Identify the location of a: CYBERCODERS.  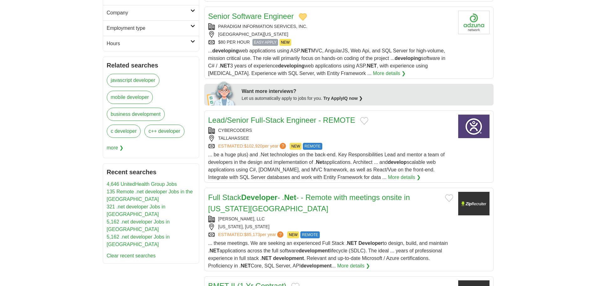
(235, 130).